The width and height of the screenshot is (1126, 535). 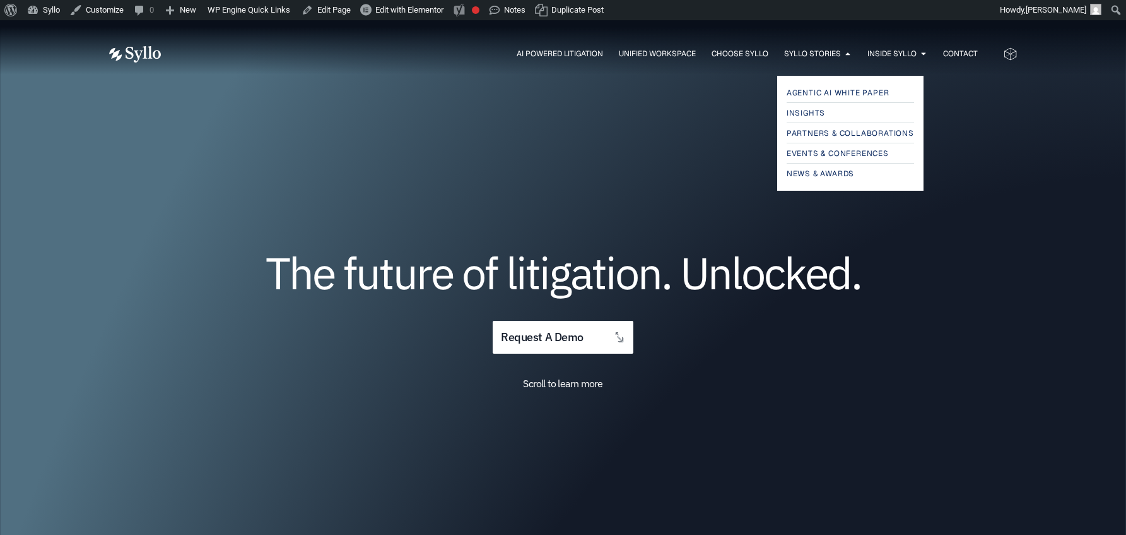 What do you see at coordinates (851, 113) in the screenshot?
I see `a: Insights` at bounding box center [851, 113].